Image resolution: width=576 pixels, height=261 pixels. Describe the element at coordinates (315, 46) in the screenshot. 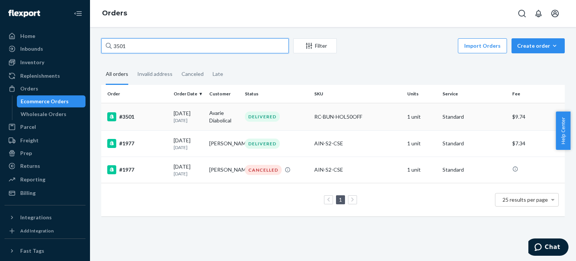

I see `div: Filter` at that location.